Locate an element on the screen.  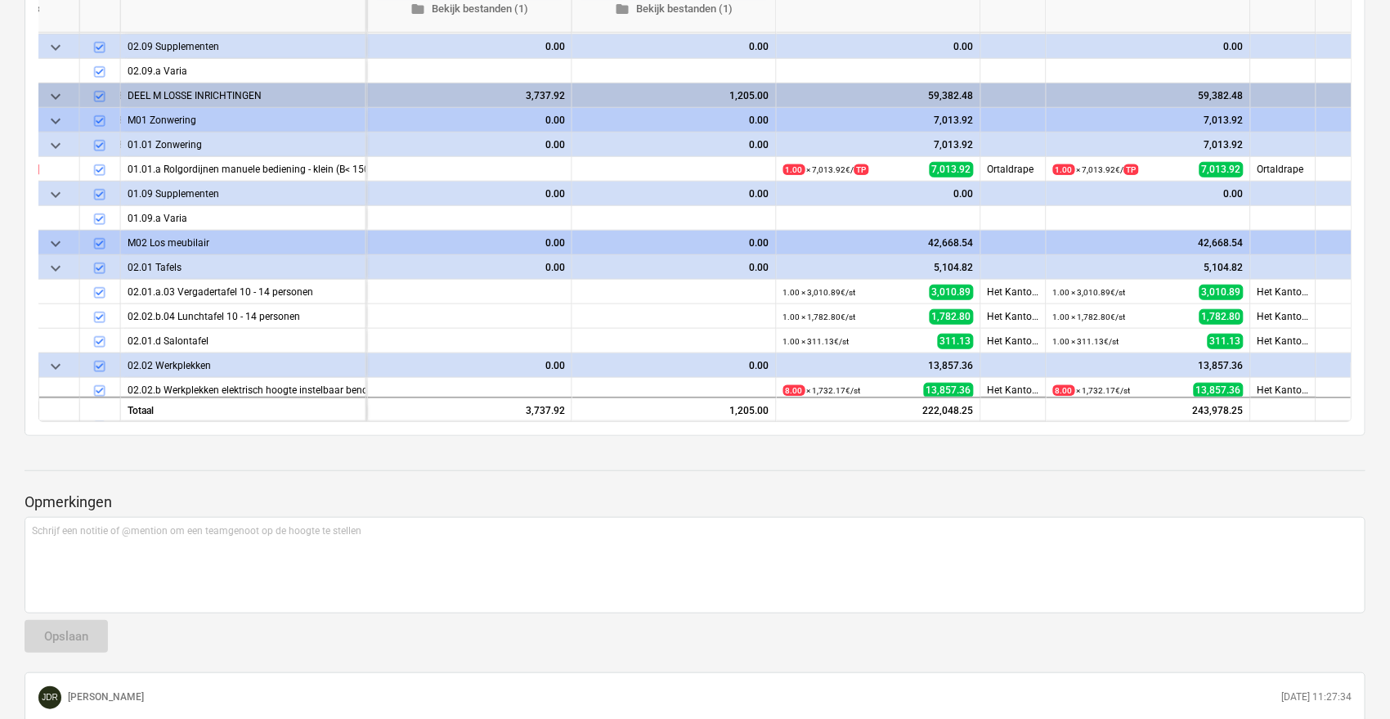
div: 02.01.d Salontafel is located at coordinates (243, 340).